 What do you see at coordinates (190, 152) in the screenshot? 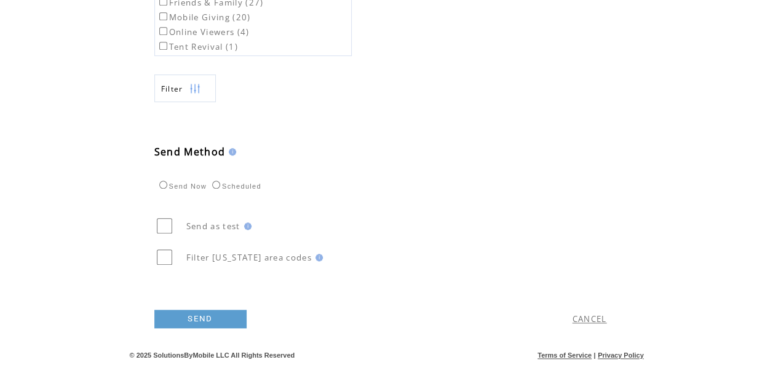
I see `span: Send Method` at bounding box center [190, 152].